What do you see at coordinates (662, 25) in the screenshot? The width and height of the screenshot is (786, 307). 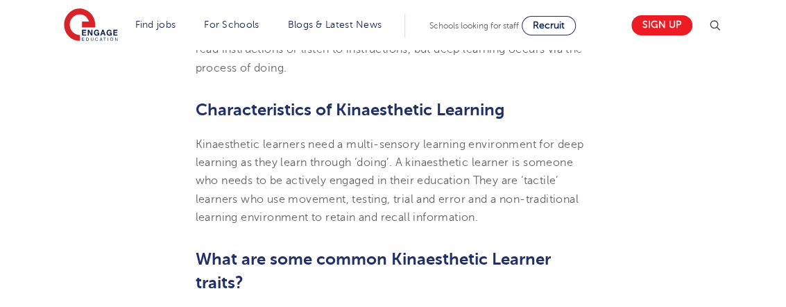 I see `a: Sign up` at bounding box center [662, 25].